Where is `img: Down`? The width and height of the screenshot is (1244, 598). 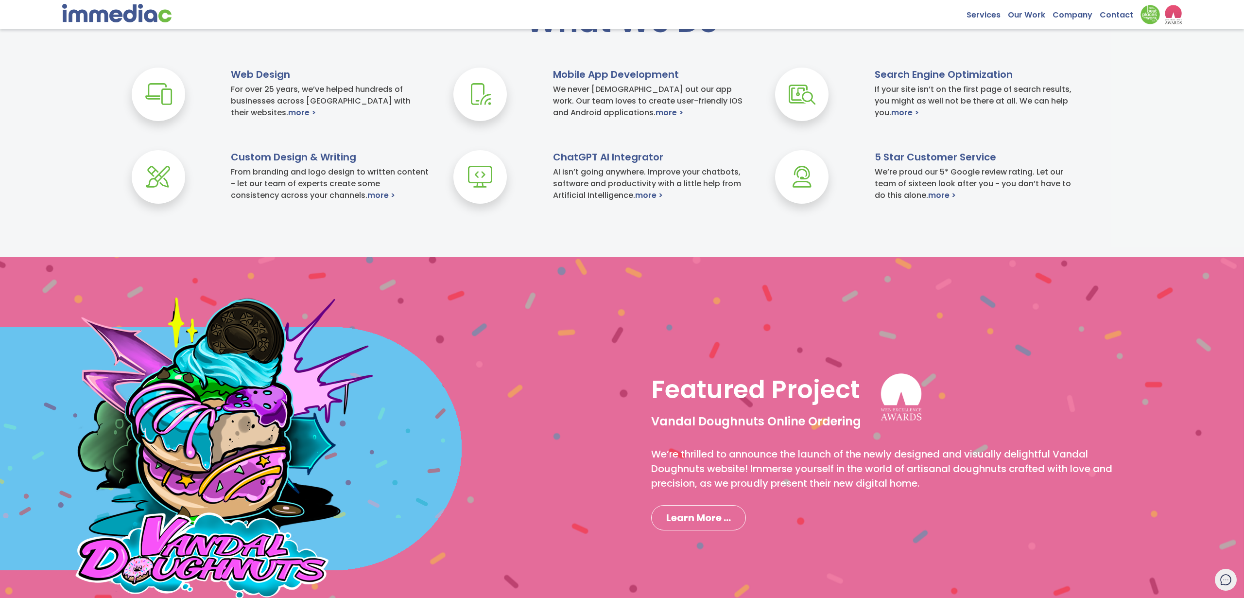
img: Down is located at coordinates (1150, 15).